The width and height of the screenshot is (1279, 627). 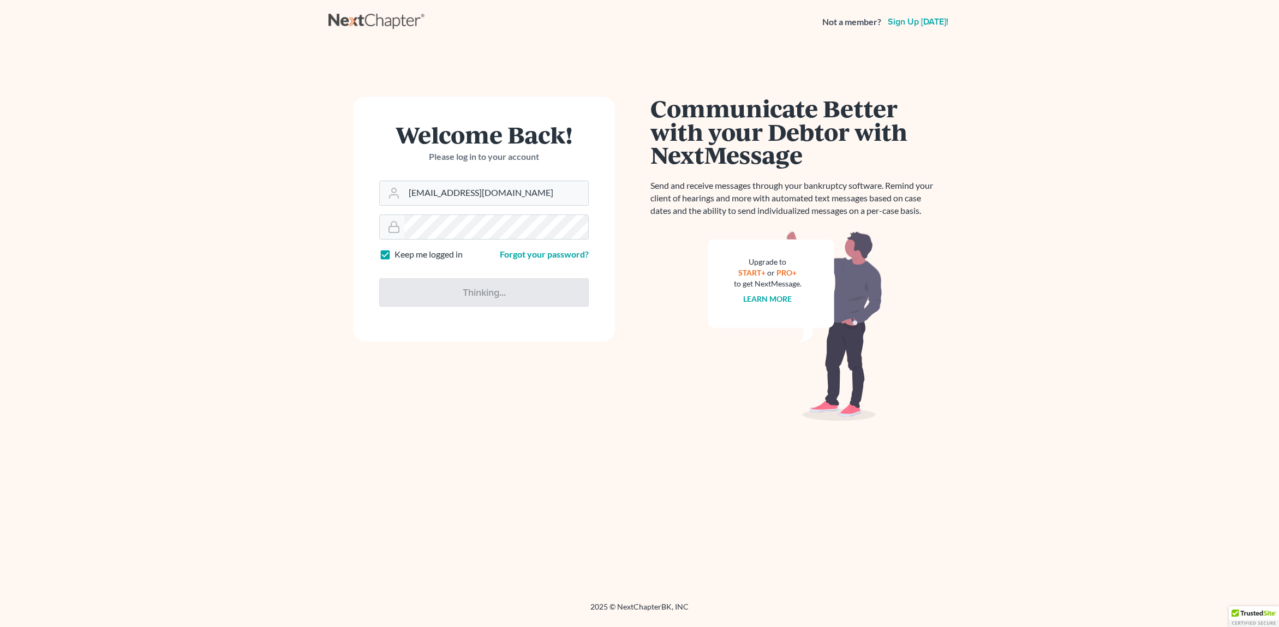 I want to click on label: Keep me logged in, so click(x=428, y=254).